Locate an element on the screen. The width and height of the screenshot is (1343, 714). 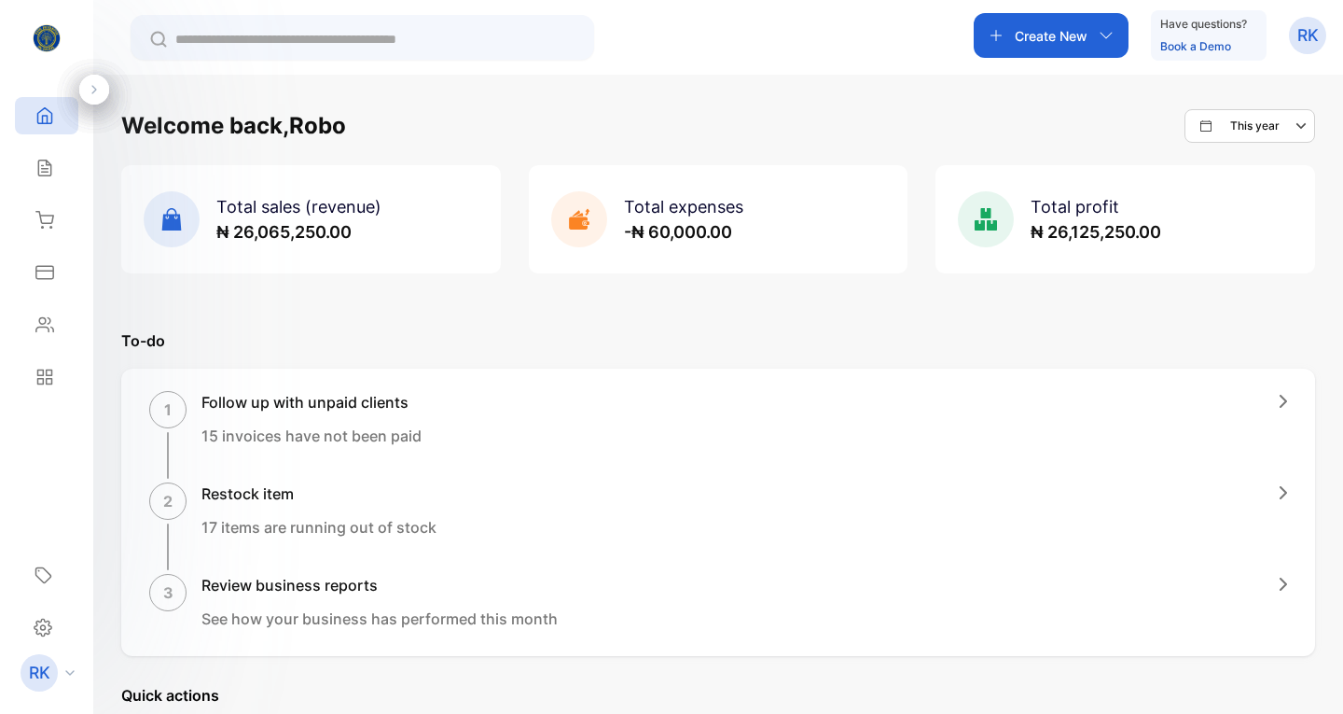
span: ₦ 26,125,250.00 is located at coordinates (1096, 231).